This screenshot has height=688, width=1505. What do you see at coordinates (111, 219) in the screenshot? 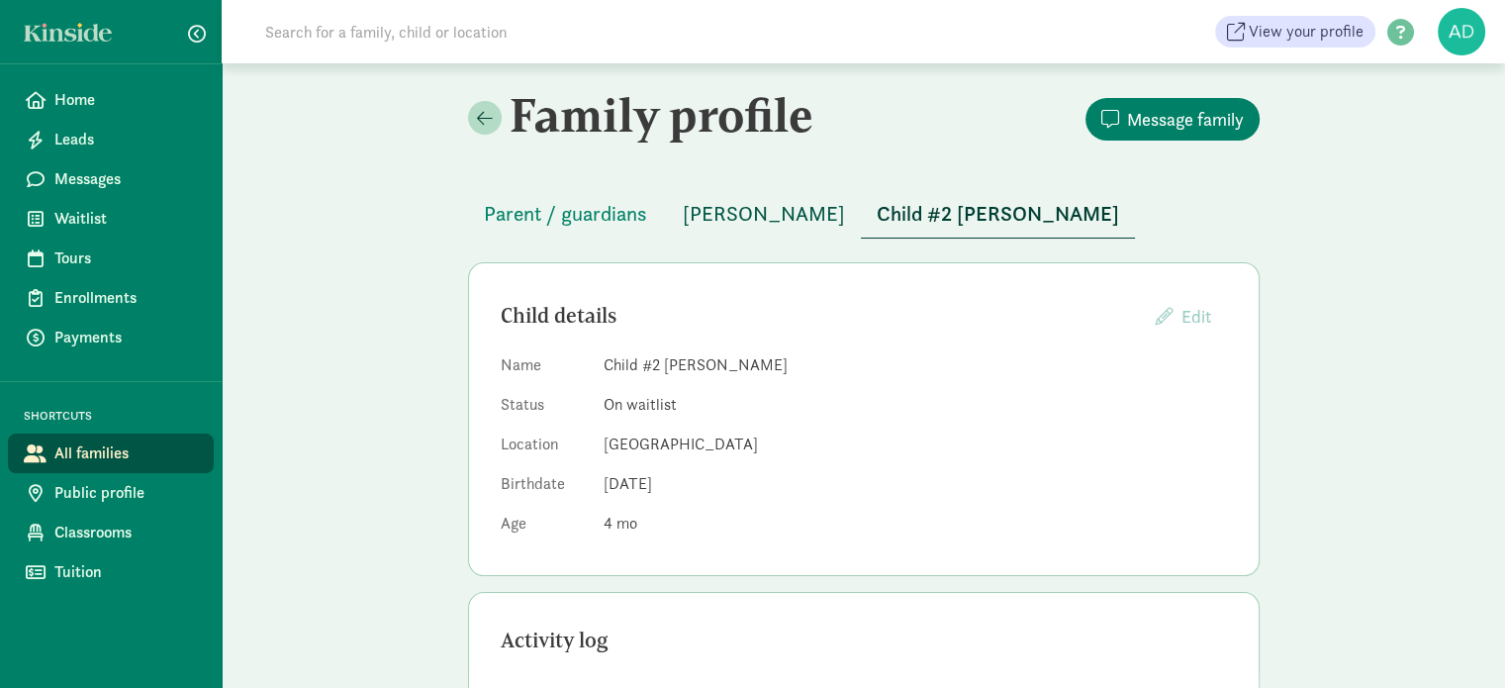
I see `a: Waitlist` at bounding box center [111, 219].